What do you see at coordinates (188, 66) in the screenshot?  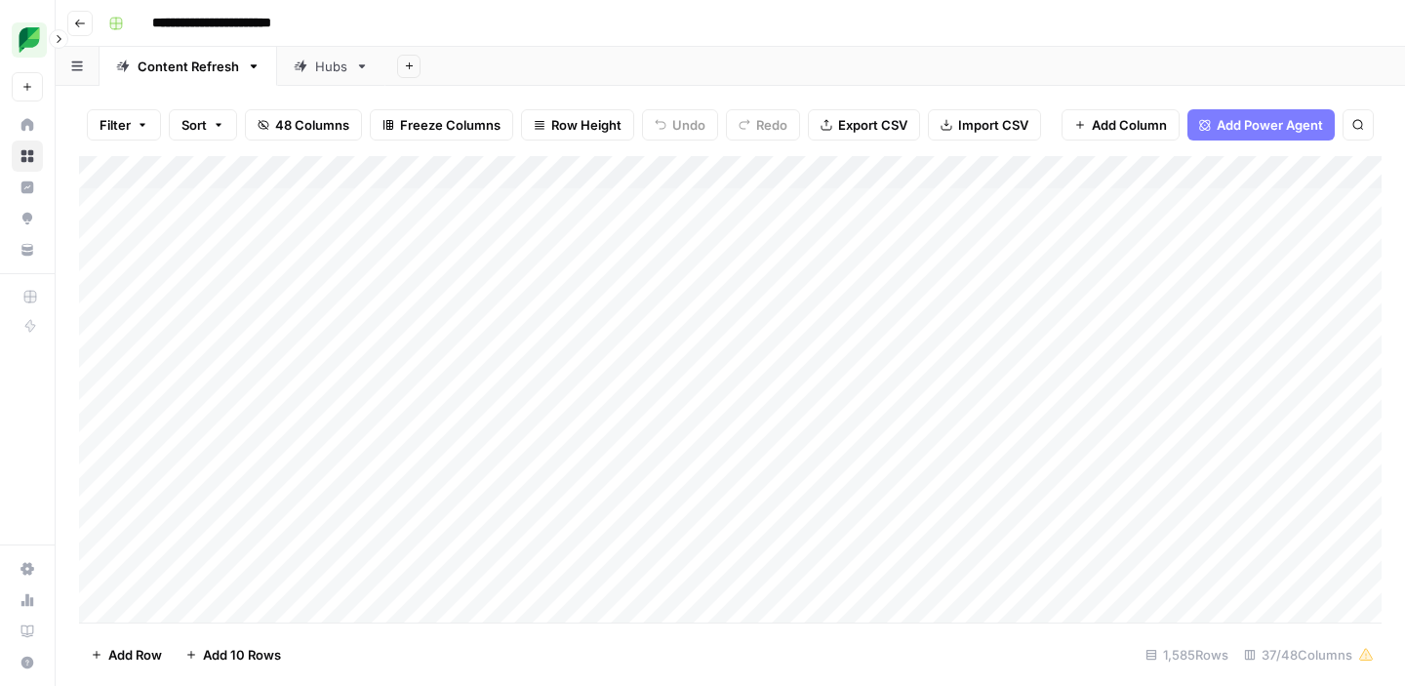 I see `div: Content Refresh` at bounding box center [188, 66].